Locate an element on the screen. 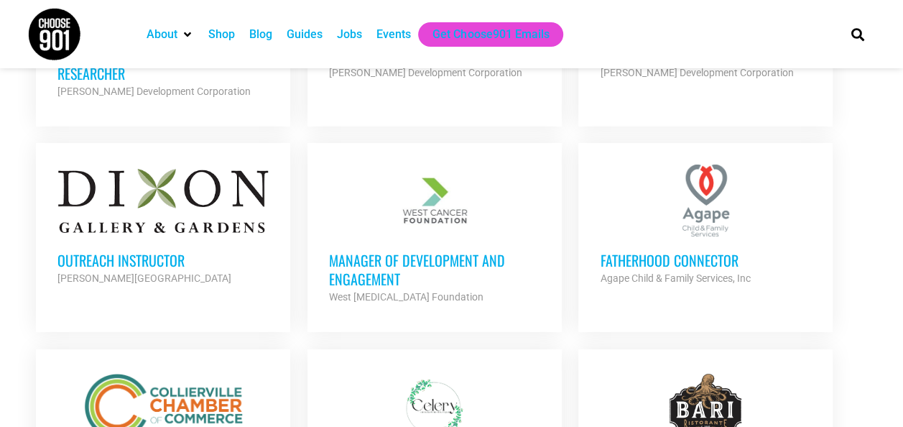 The image size is (903, 427). a: Shop is located at coordinates (221, 34).